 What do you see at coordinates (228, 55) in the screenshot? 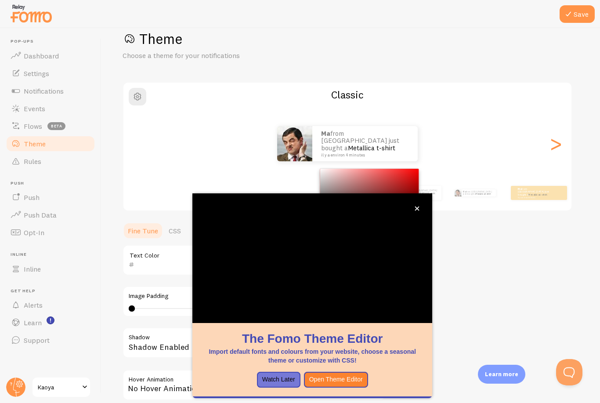
I see `p: Choose a theme for your notifications` at bounding box center [228, 55].